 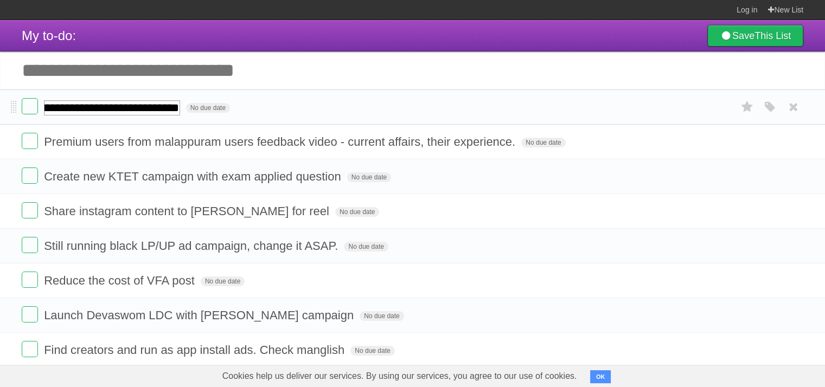 What do you see at coordinates (194, 176) in the screenshot?
I see `span: Create new KTET campaign with exam applied question` at bounding box center [194, 176].